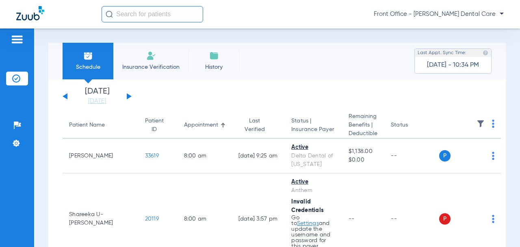  Describe the element at coordinates (412, 125) in the screenshot. I see `th: Status` at that location.